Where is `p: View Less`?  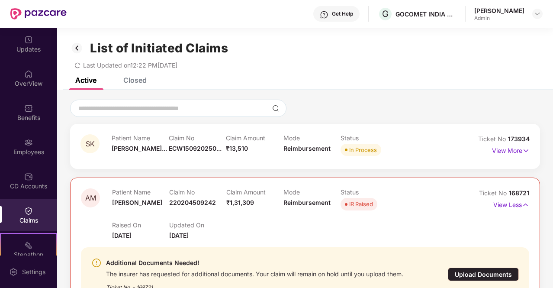 p: View Less is located at coordinates (511, 203).